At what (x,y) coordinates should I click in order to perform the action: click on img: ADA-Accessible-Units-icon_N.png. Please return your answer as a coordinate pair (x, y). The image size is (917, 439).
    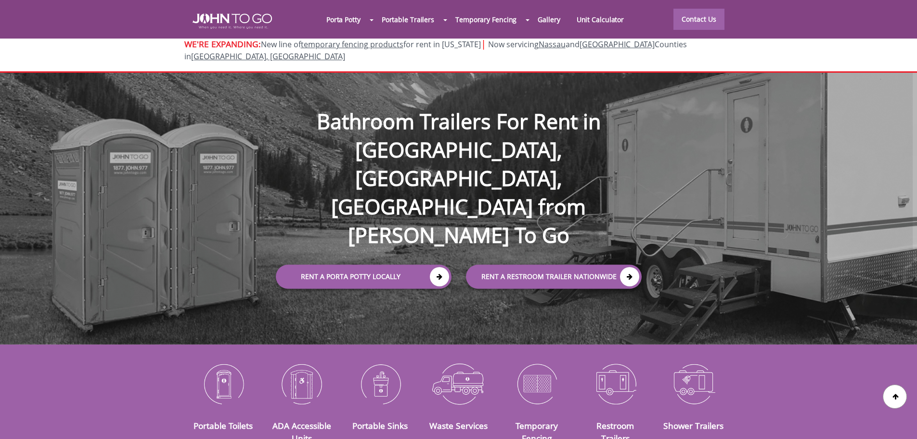
    Looking at the image, I should click on (301, 383).